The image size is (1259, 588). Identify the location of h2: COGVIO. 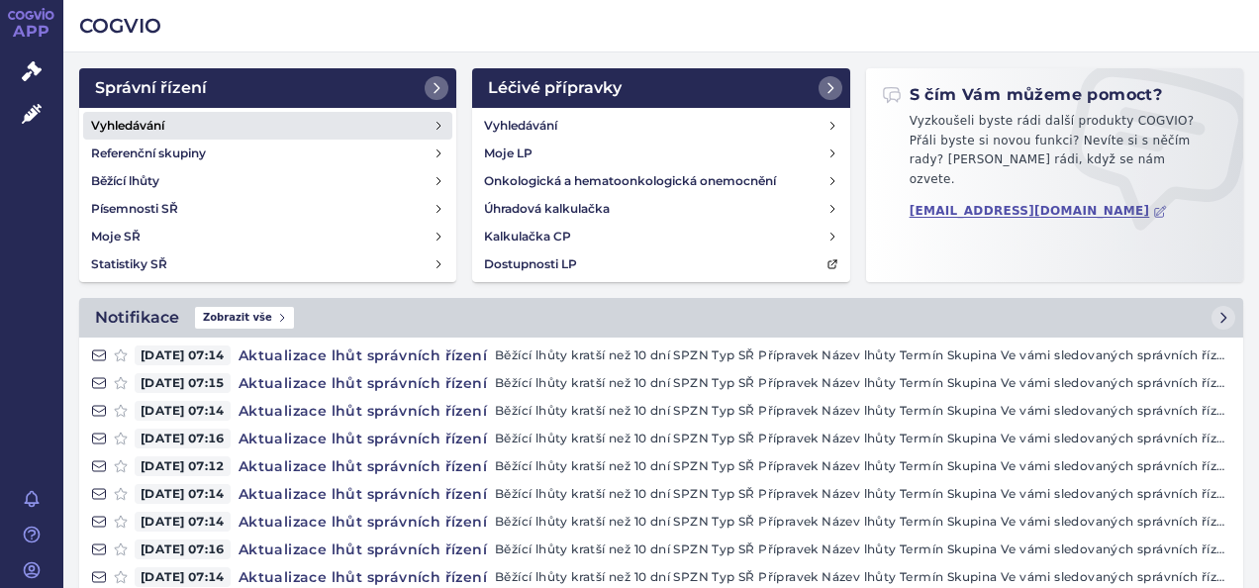
(661, 26).